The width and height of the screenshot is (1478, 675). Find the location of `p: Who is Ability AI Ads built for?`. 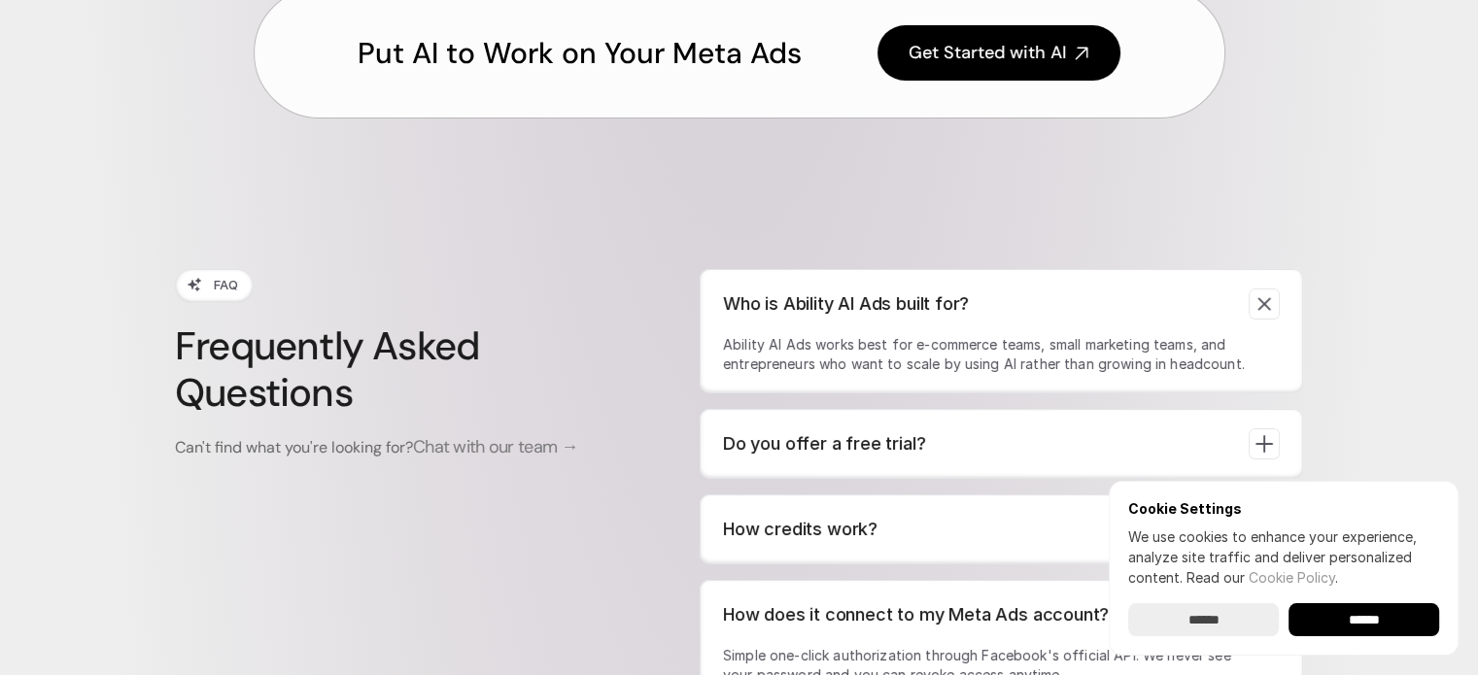

p: Who is Ability AI Ads built for? is located at coordinates (977, 304).